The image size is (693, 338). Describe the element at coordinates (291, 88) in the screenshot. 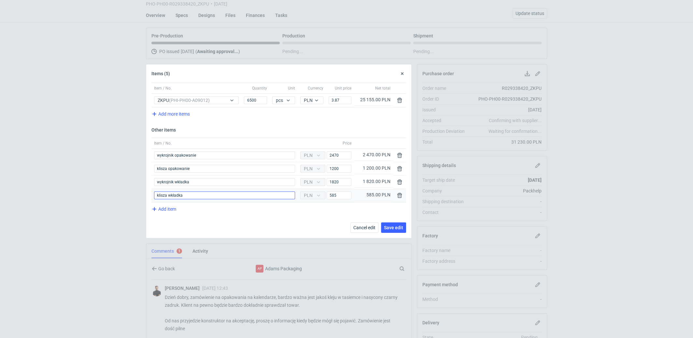

I see `span: Unit` at that location.